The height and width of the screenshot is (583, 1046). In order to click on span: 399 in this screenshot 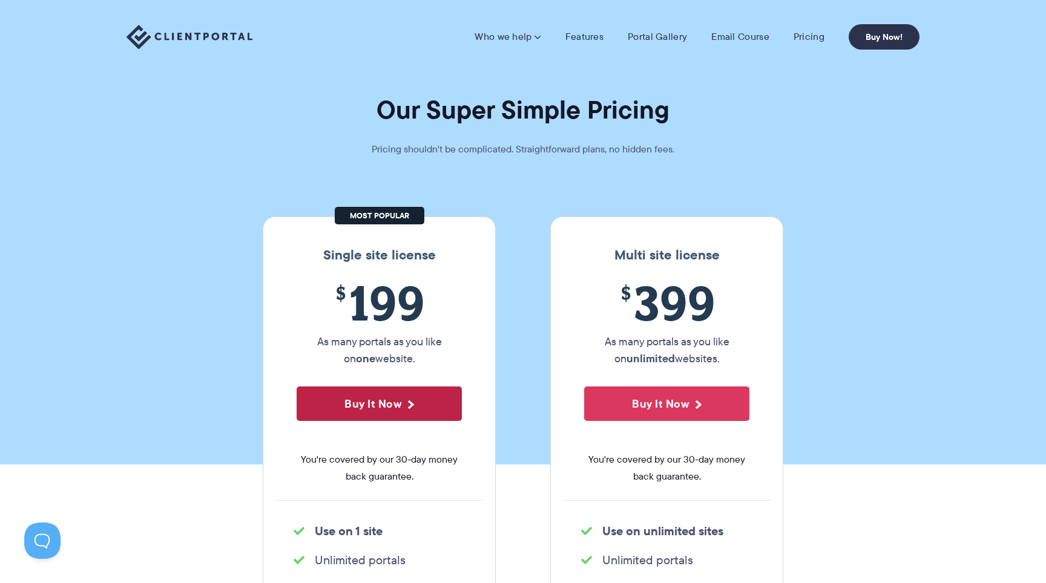, I will do `click(666, 303)`.